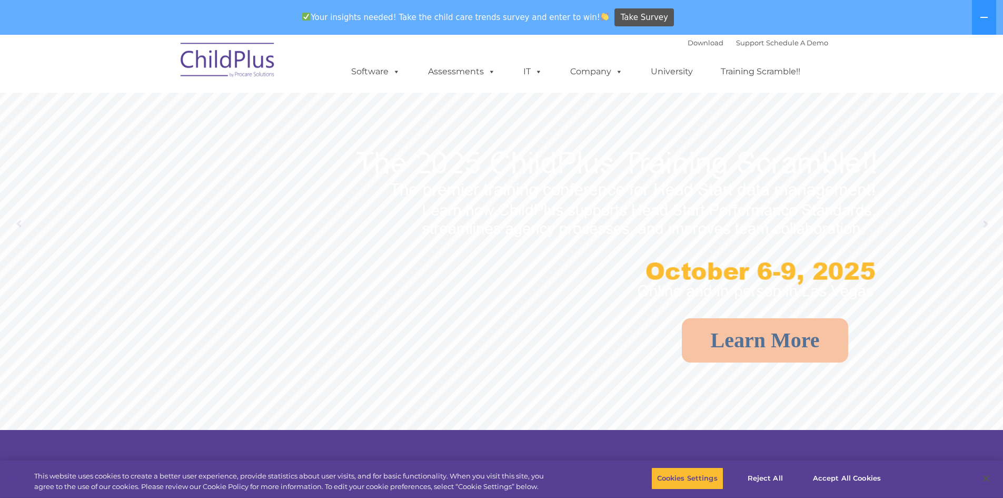  What do you see at coordinates (797, 43) in the screenshot?
I see `a: Schedule A Demo` at bounding box center [797, 43].